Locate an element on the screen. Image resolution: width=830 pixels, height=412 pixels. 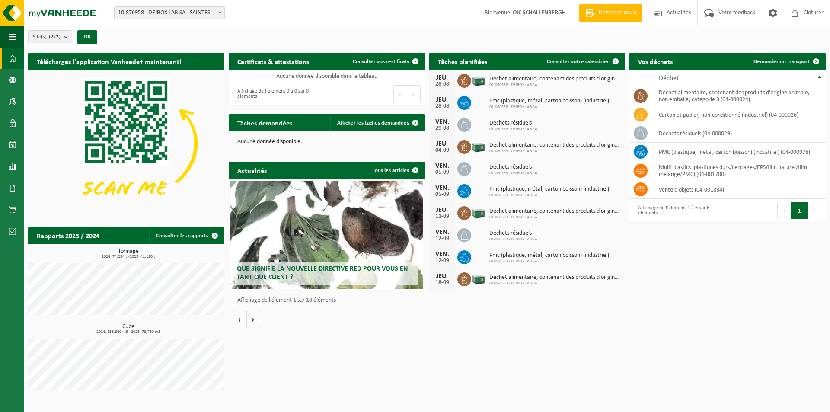
span: Afficher les tâches demandées is located at coordinates (373, 123).